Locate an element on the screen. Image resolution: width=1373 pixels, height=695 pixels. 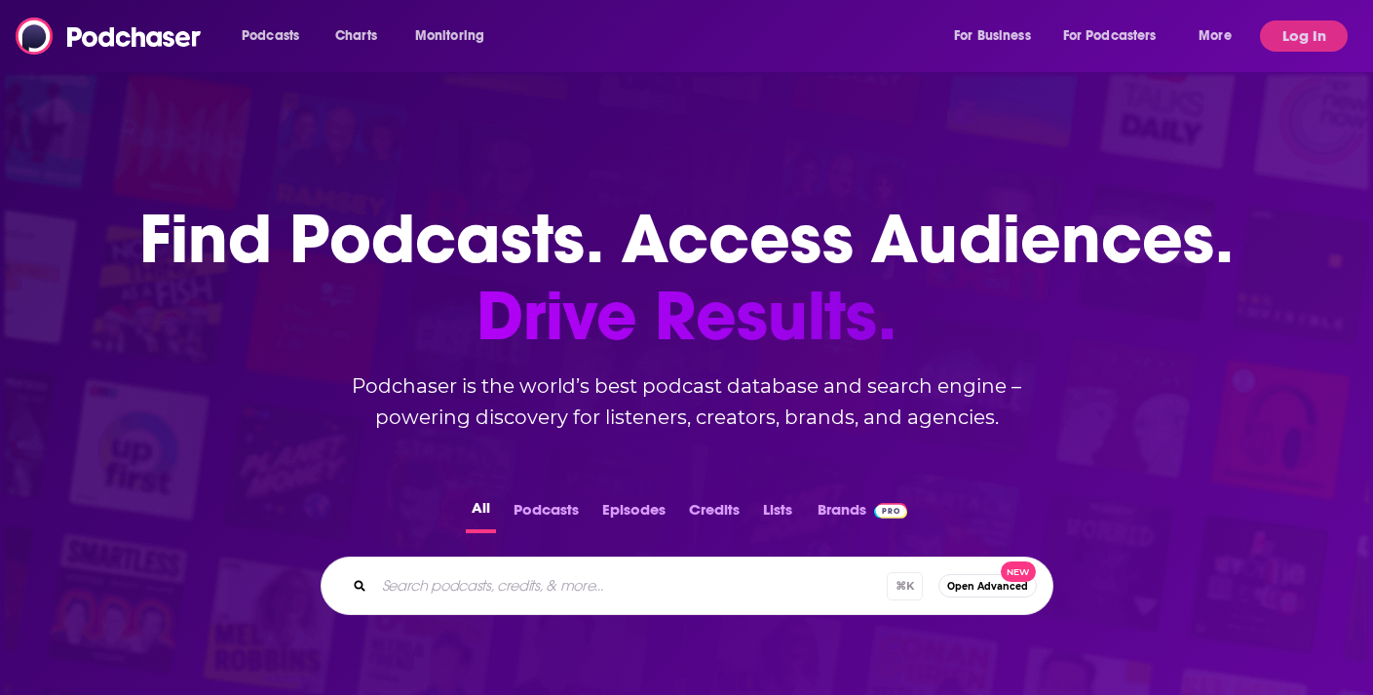
span: Charts is located at coordinates (356, 36).